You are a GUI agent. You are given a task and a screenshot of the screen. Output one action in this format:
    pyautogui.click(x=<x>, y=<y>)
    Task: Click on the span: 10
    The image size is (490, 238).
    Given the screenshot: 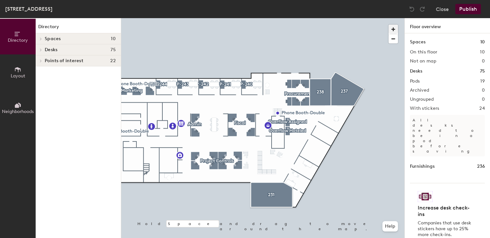 What is the action you would take?
    pyautogui.click(x=113, y=39)
    